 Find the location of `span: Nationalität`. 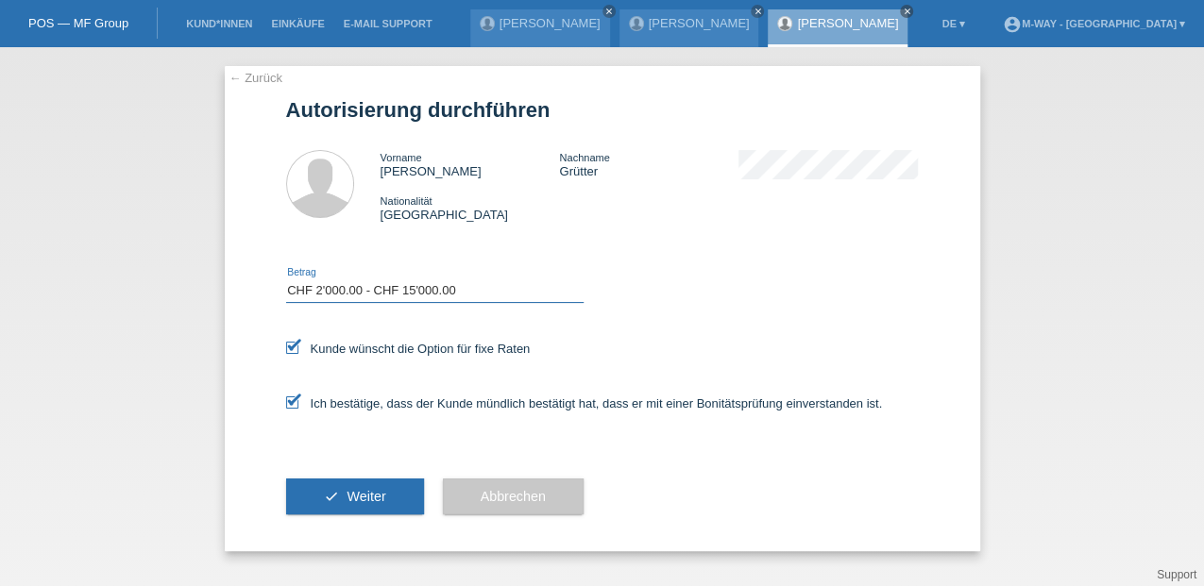

span: Nationalität is located at coordinates (406, 201).